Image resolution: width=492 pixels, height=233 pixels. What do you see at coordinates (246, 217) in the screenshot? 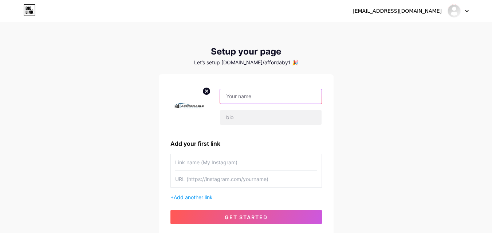
I see `button: get started` at bounding box center [246, 217].